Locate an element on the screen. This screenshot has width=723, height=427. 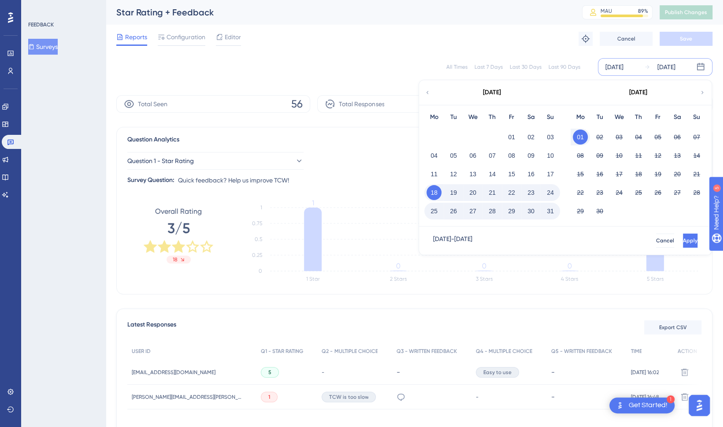
button: 09 is located at coordinates (600, 156).